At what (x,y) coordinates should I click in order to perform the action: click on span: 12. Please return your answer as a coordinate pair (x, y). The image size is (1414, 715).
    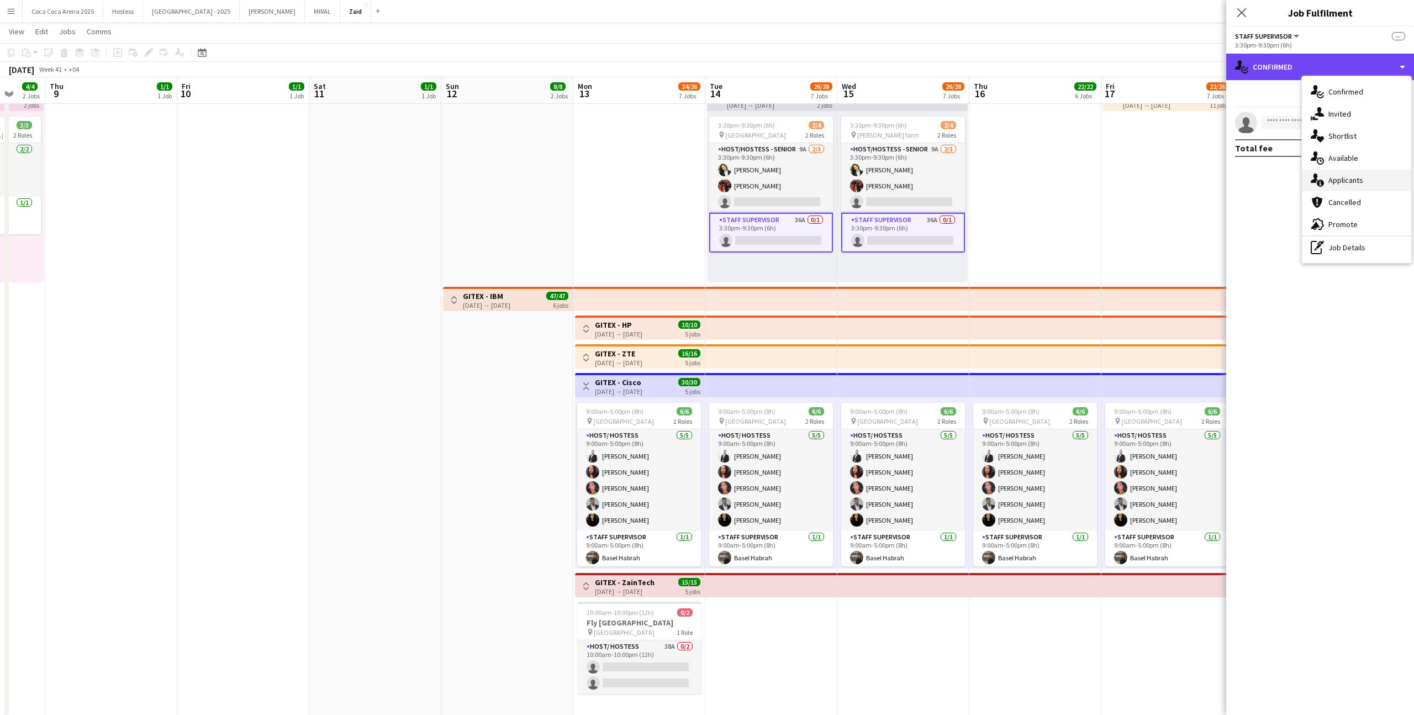
    Looking at the image, I should click on (451, 93).